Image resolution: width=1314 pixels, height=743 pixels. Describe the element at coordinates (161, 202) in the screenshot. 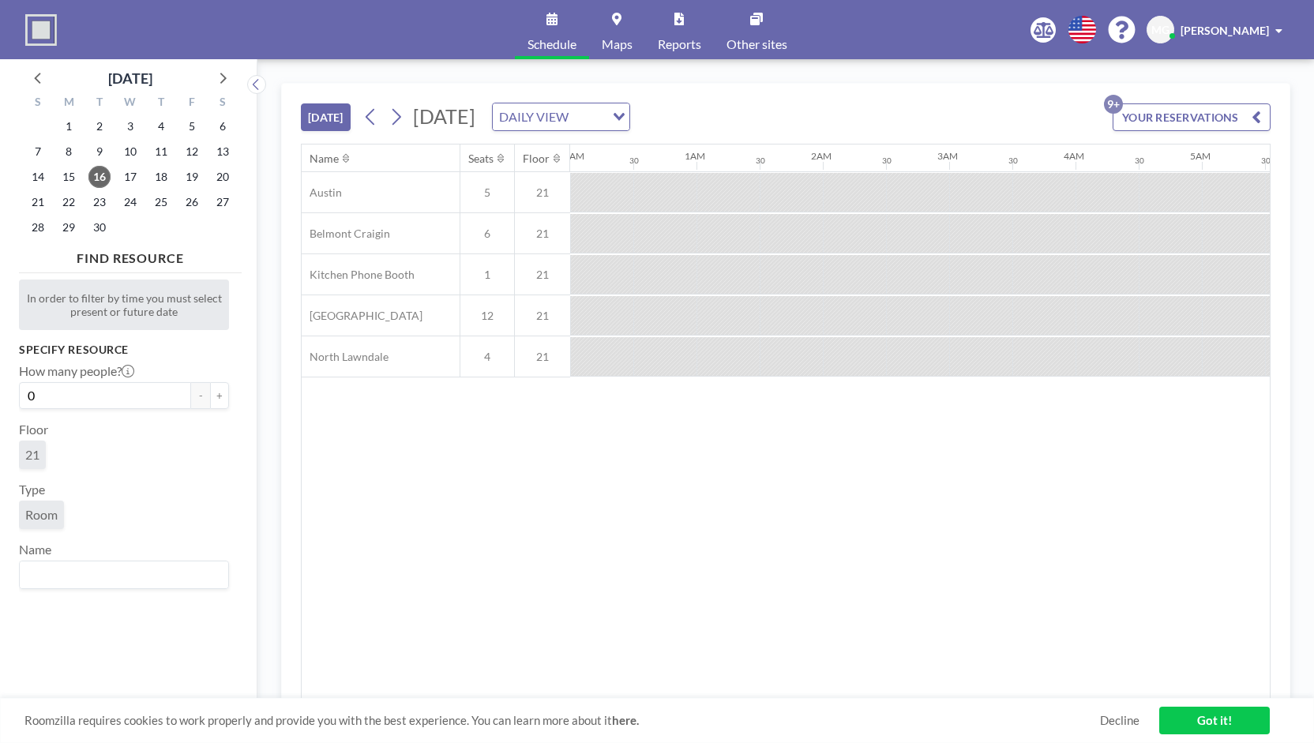

I see `span: Thursday, September 25, 2025` at that location.